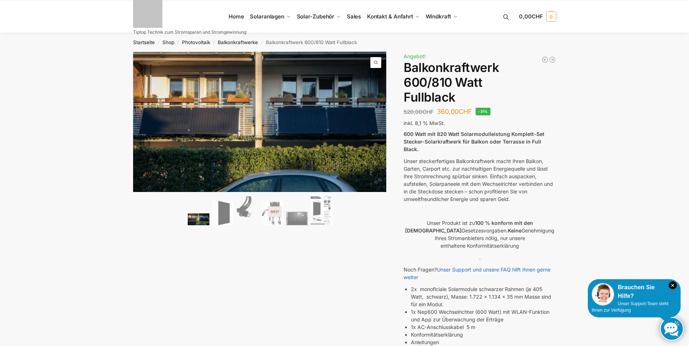 This screenshot has height=346, width=689. Describe the element at coordinates (603, 294) in the screenshot. I see `img: Customer service` at that location.